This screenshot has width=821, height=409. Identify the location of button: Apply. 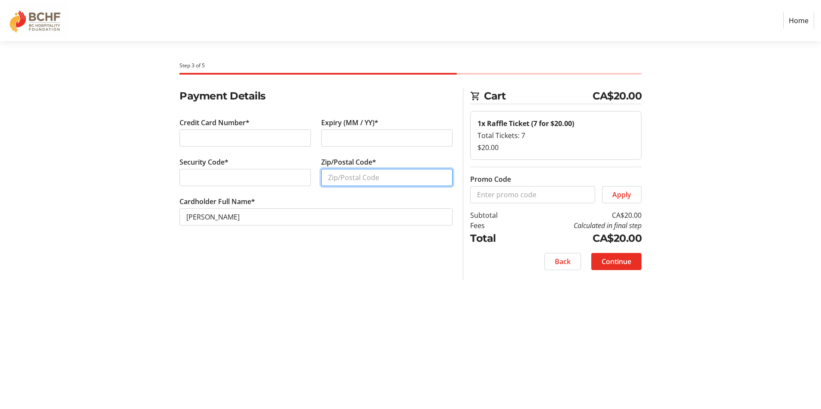
(622, 195).